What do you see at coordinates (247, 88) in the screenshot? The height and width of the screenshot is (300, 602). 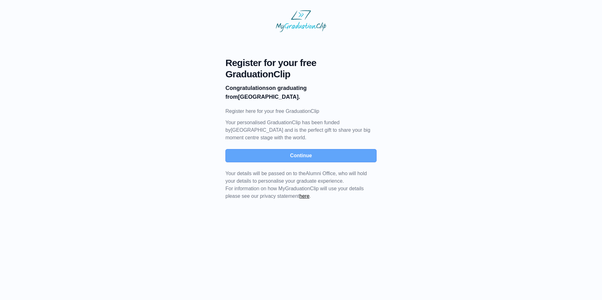 I see `b: Congratulations` at bounding box center [247, 88].